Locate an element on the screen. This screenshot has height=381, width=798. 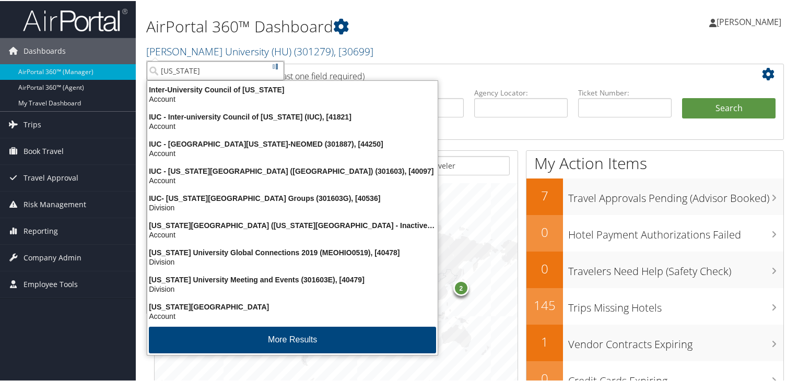
span: Travel Approval is located at coordinates (51, 177).